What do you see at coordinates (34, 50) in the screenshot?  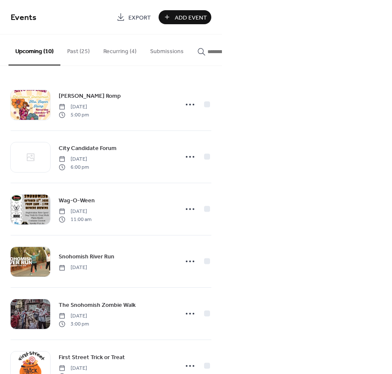 I see `button: Upcoming (10)` at bounding box center [34, 50].